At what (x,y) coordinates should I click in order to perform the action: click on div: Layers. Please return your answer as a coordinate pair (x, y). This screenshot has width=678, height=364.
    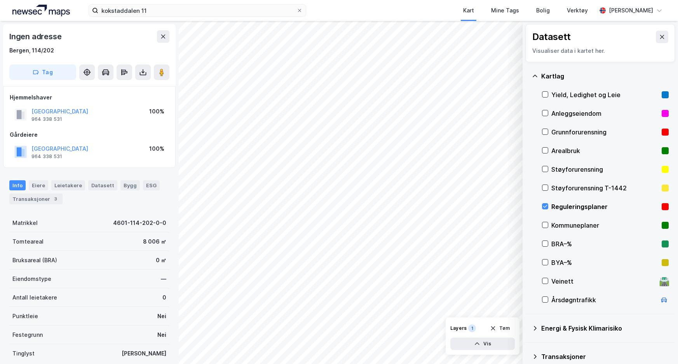
    Looking at the image, I should click on (458, 328).